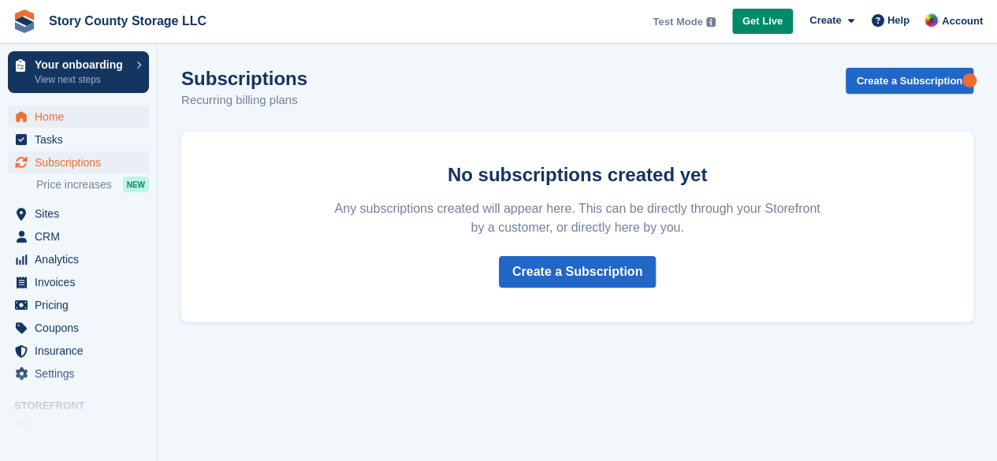 Image resolution: width=997 pixels, height=461 pixels. Describe the element at coordinates (74, 184) in the screenshot. I see `span: Price increases` at that location.